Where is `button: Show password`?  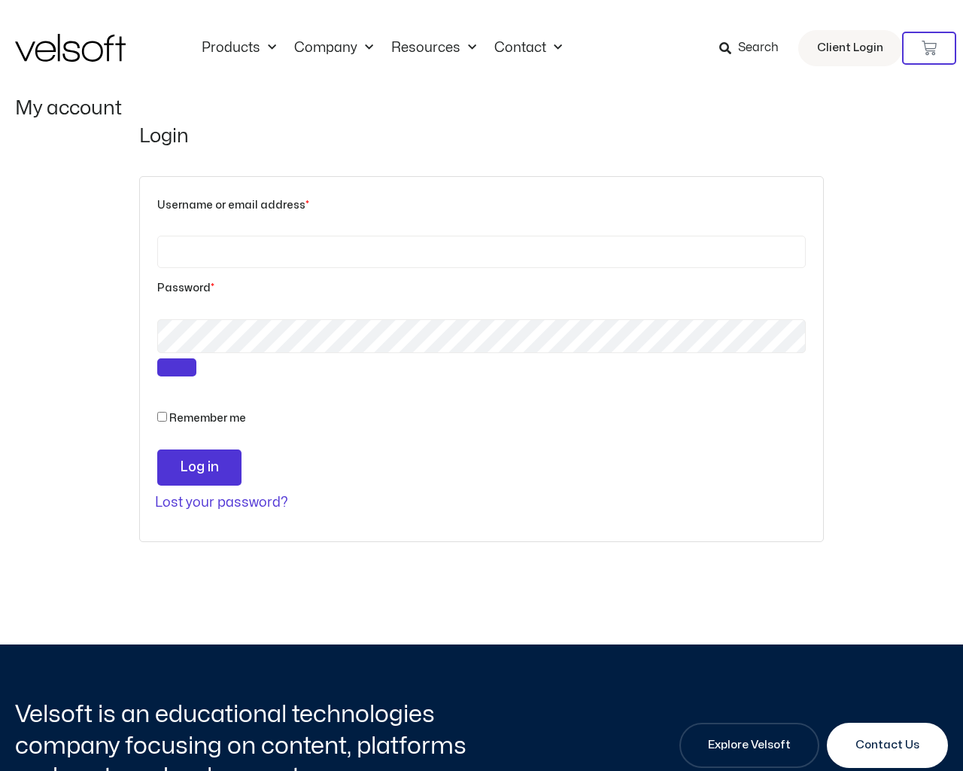
button: Show password is located at coordinates (177, 367).